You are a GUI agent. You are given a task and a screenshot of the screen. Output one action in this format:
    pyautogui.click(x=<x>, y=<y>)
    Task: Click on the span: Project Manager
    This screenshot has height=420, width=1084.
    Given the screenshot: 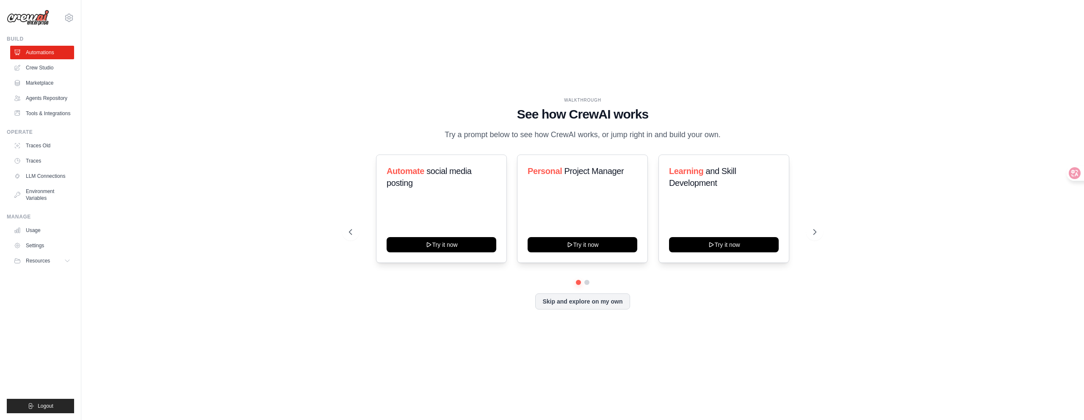 What is the action you would take?
    pyautogui.click(x=594, y=171)
    